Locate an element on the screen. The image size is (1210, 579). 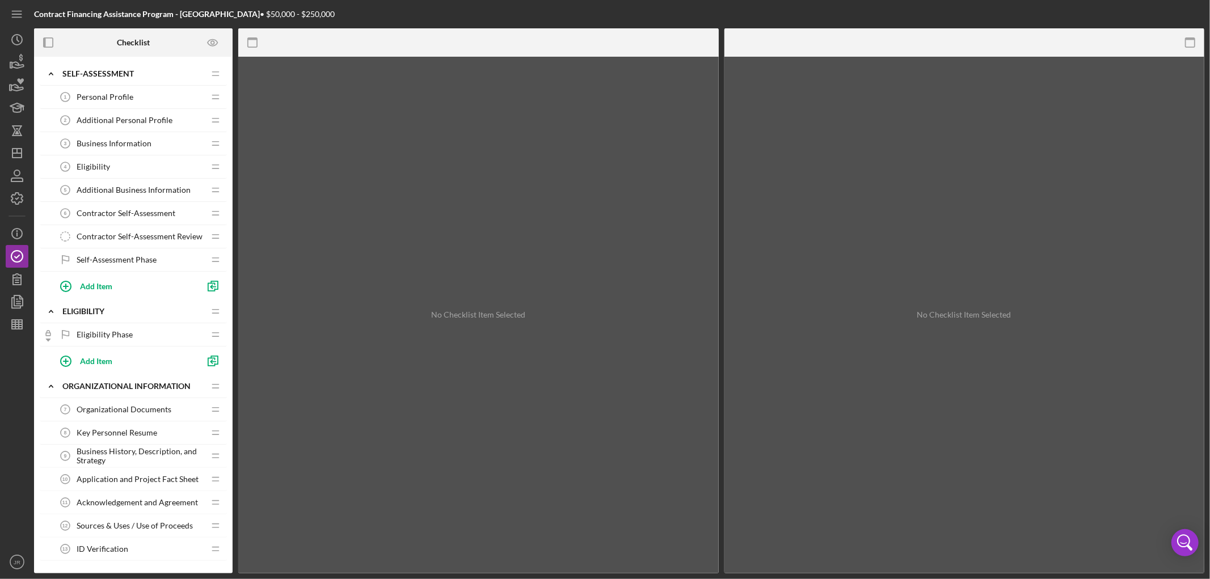
tspan: 6 is located at coordinates (65, 213).